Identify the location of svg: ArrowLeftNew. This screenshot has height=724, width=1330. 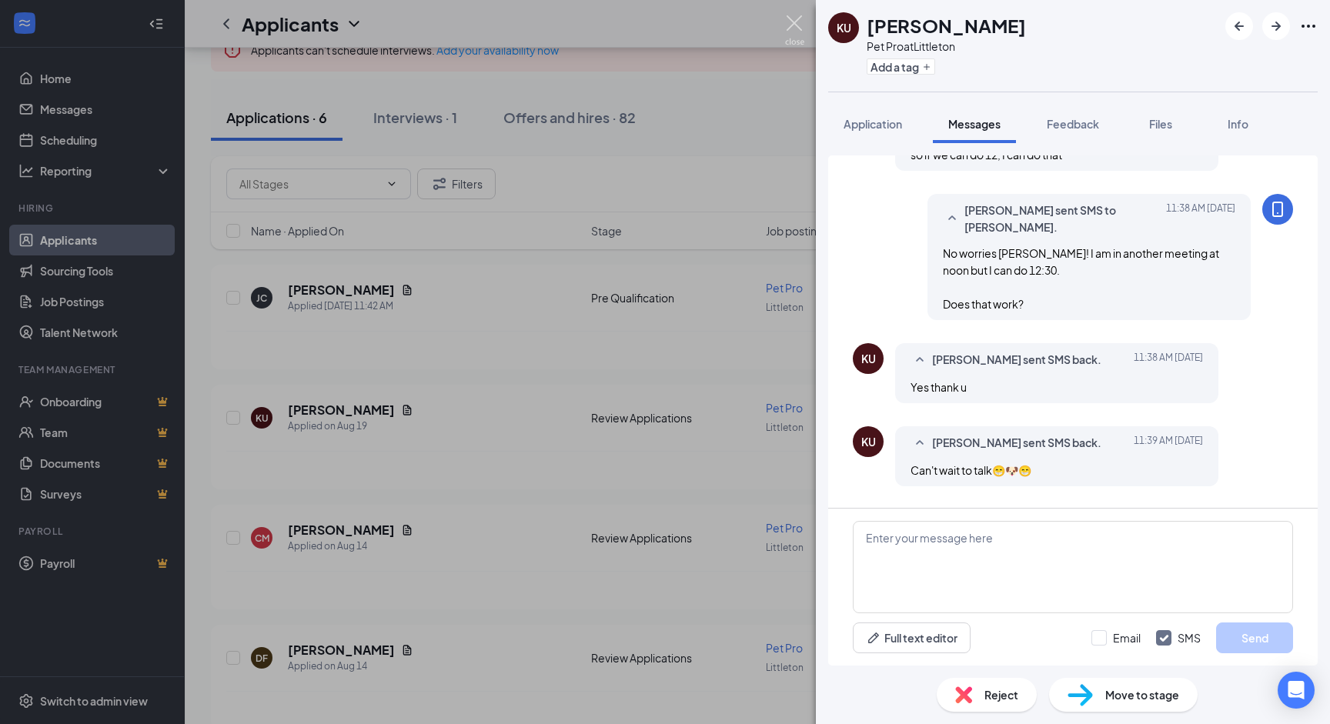
(1239, 26).